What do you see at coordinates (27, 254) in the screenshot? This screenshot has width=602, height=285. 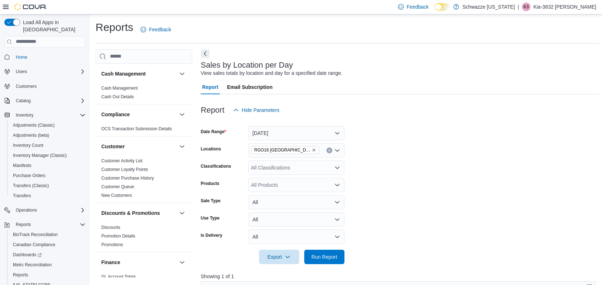 I see `span: Dashboards` at bounding box center [27, 254].